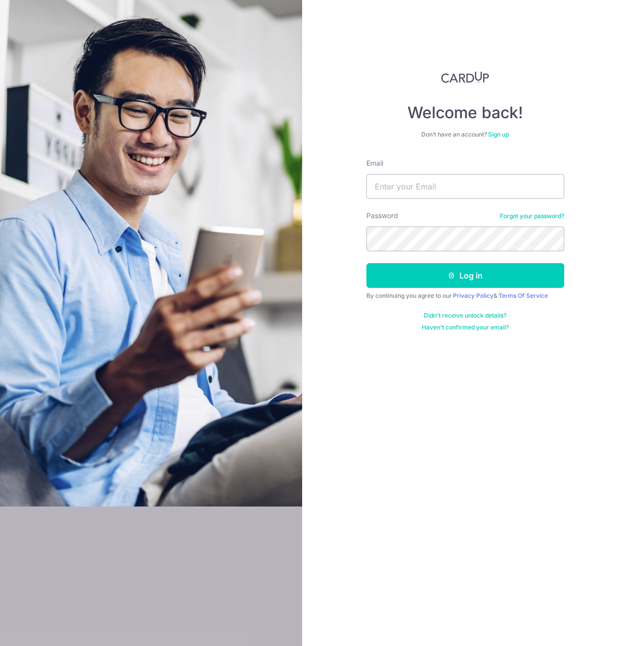 The width and height of the screenshot is (628, 646). What do you see at coordinates (465, 276) in the screenshot?
I see `button: Log in` at bounding box center [465, 276].